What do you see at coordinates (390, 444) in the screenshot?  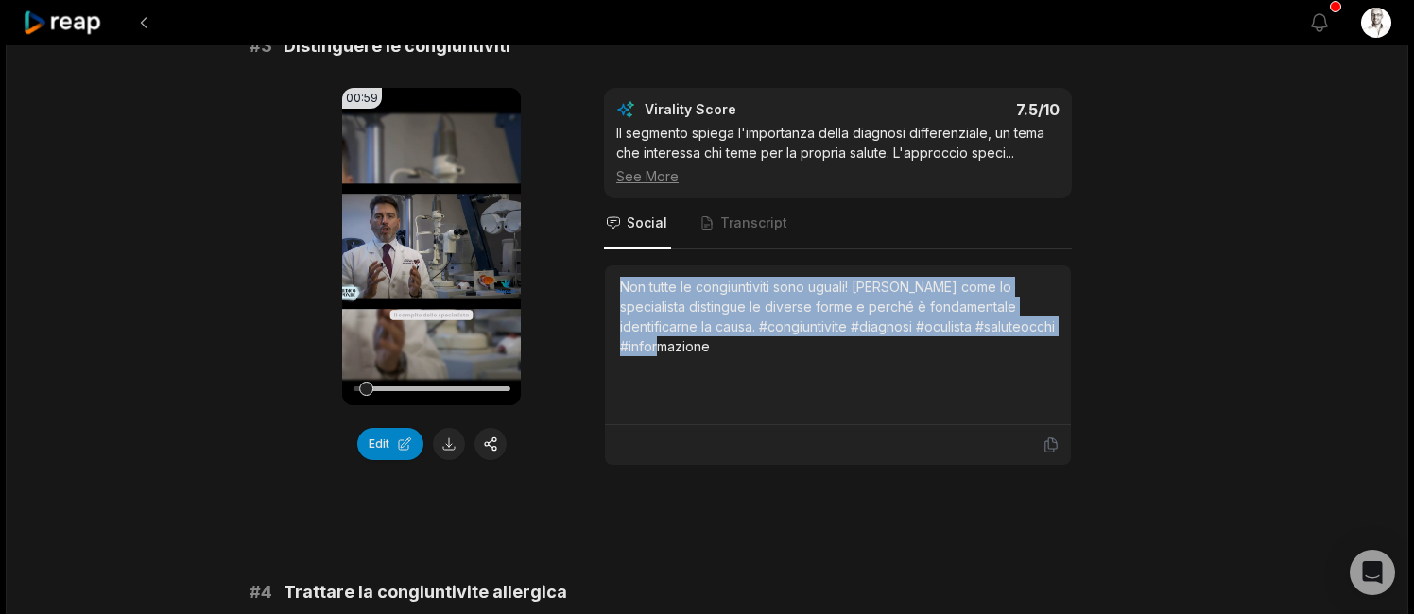 I see `button: Edit` at bounding box center [390, 444].